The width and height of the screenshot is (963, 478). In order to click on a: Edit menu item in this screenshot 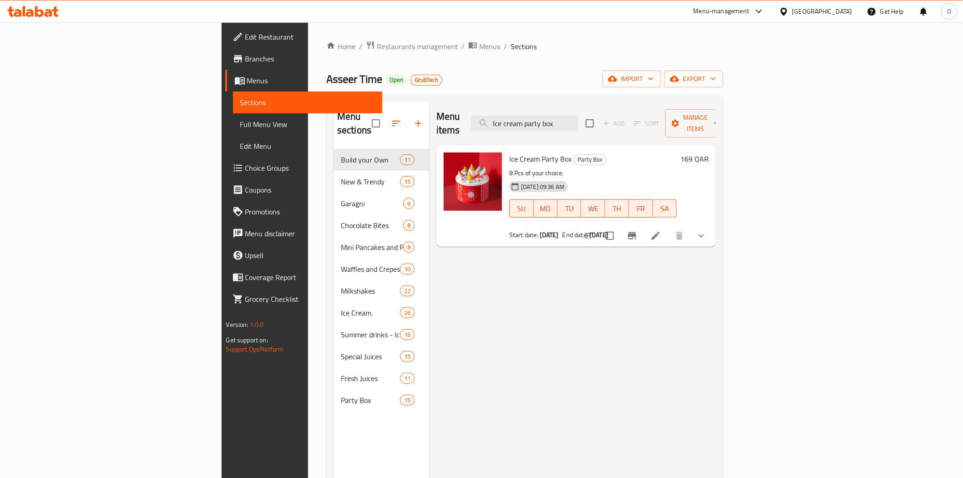, I will do `click(656, 236)`.